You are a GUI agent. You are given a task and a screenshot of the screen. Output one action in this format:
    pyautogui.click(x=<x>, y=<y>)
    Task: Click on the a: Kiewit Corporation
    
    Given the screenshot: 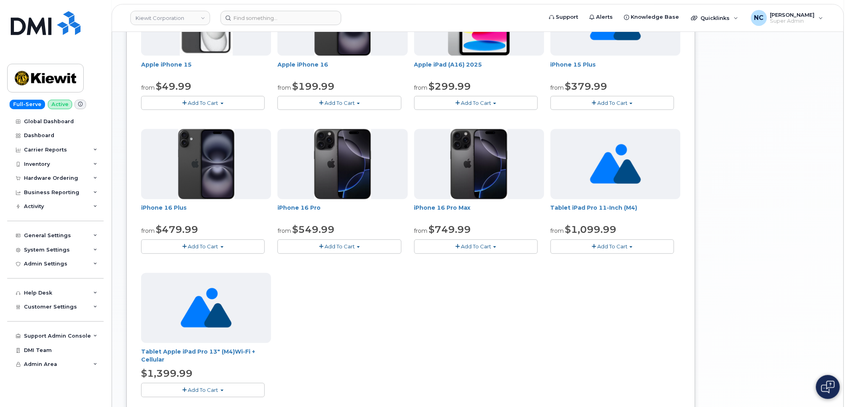 What is the action you would take?
    pyautogui.click(x=170, y=18)
    